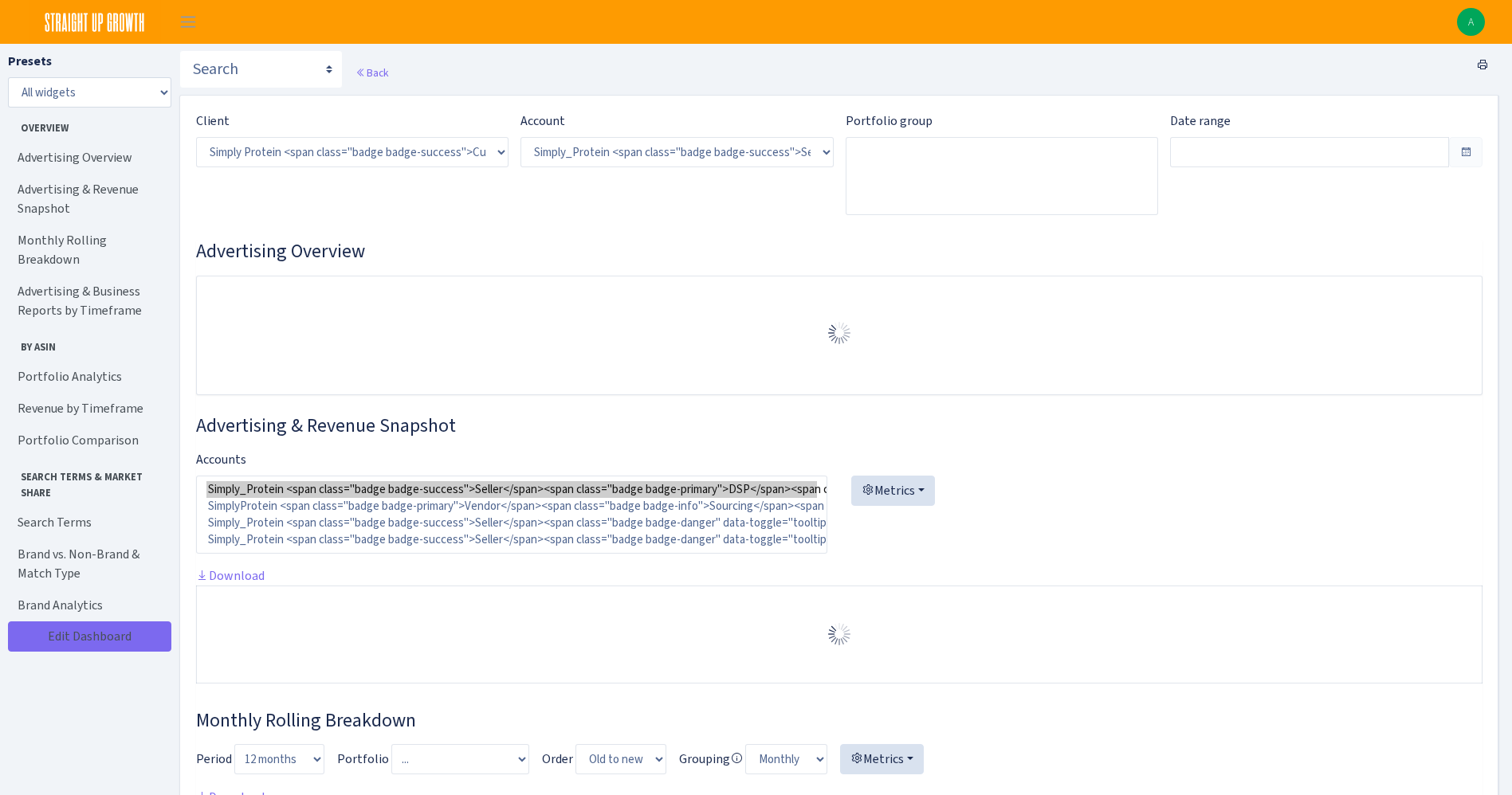 The width and height of the screenshot is (1512, 795). I want to click on label: Portfolio, so click(363, 759).